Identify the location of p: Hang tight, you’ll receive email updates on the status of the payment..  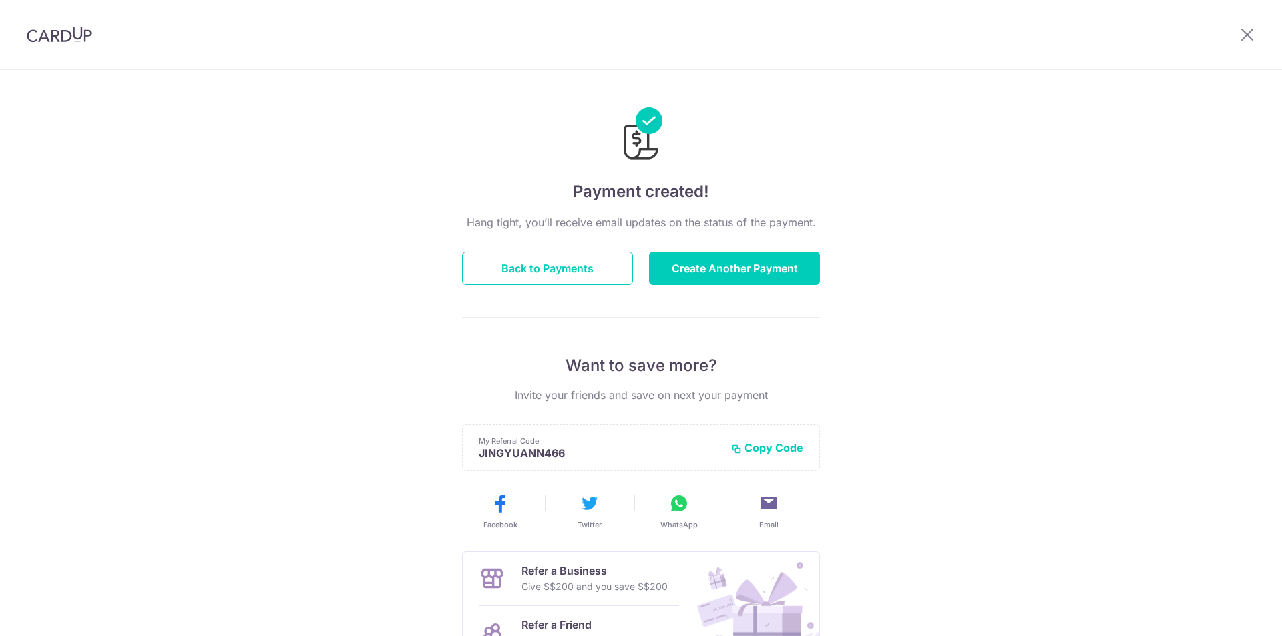
(641, 222).